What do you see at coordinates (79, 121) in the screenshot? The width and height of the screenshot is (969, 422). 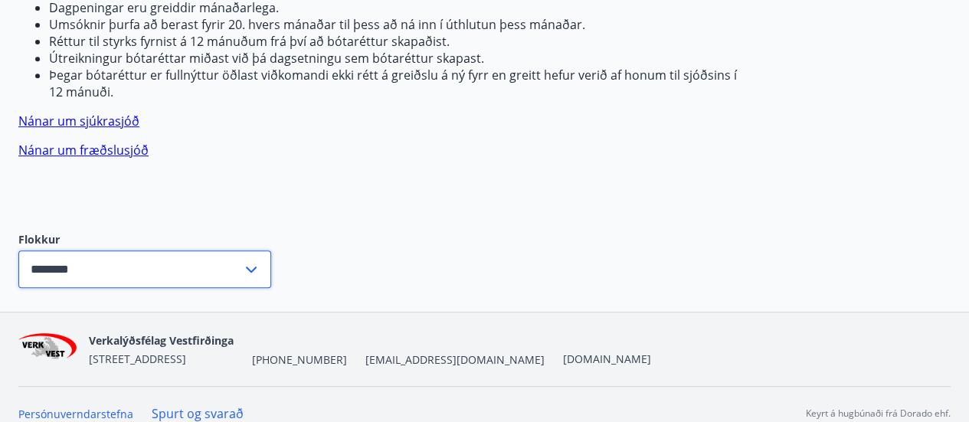 I see `a: Nánar um sjúkrasjóð` at bounding box center [79, 121].